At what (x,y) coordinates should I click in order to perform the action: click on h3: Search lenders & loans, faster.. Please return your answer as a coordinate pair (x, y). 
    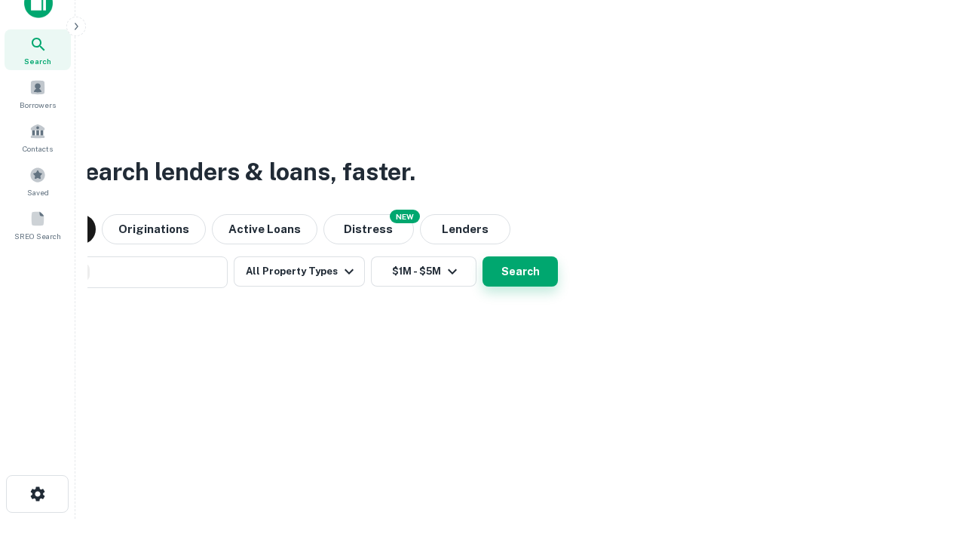
    Looking at the image, I should click on (242, 172).